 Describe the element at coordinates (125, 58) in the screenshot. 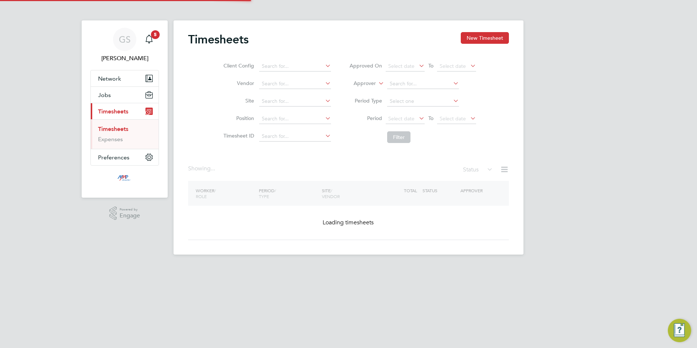

I see `span: George Stacey` at that location.